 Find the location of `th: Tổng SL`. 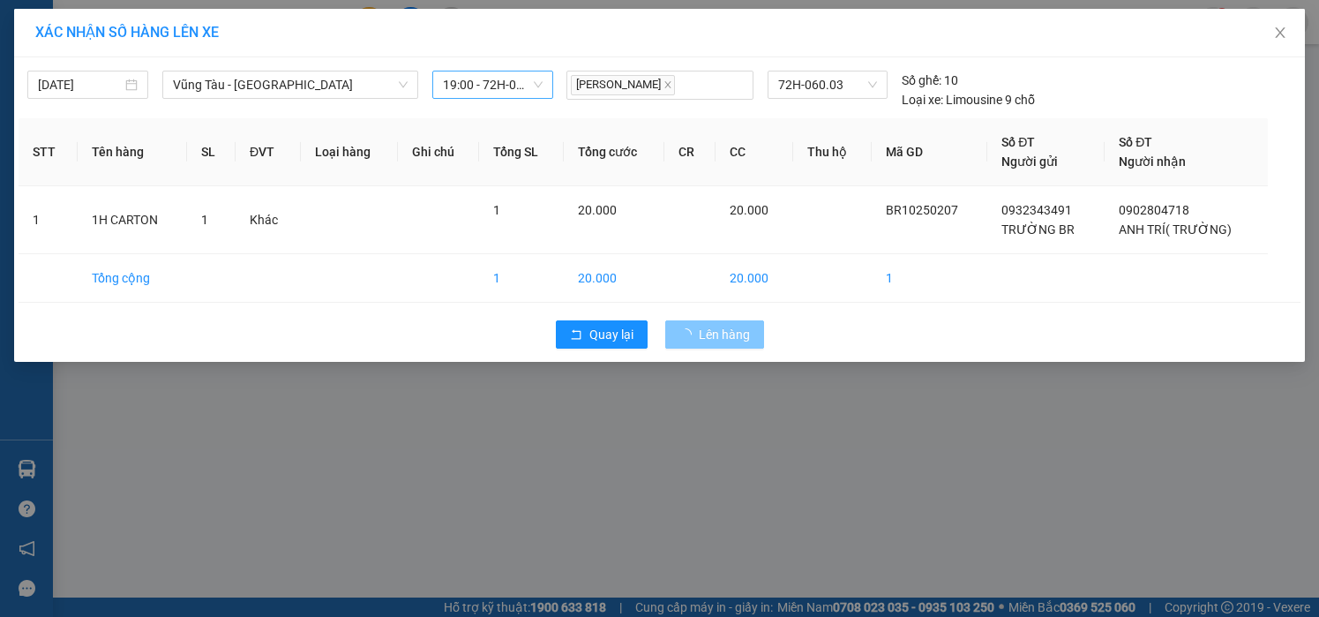

th: Tổng SL is located at coordinates (521, 152).